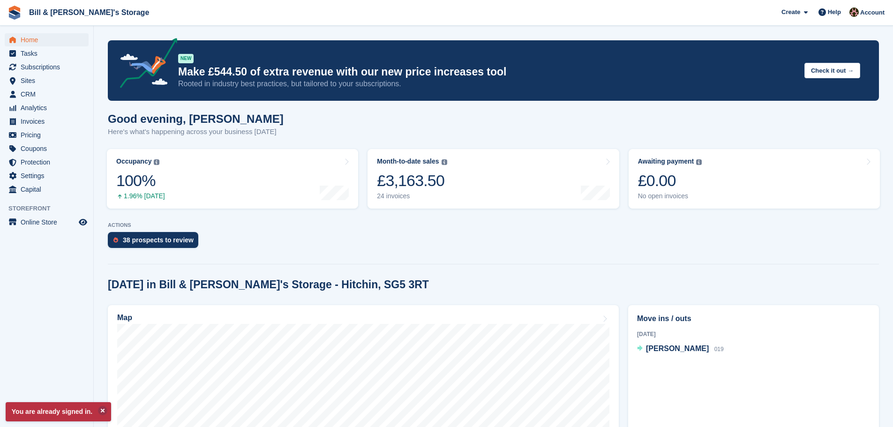 This screenshot has height=427, width=893. I want to click on span: Help, so click(835, 12).